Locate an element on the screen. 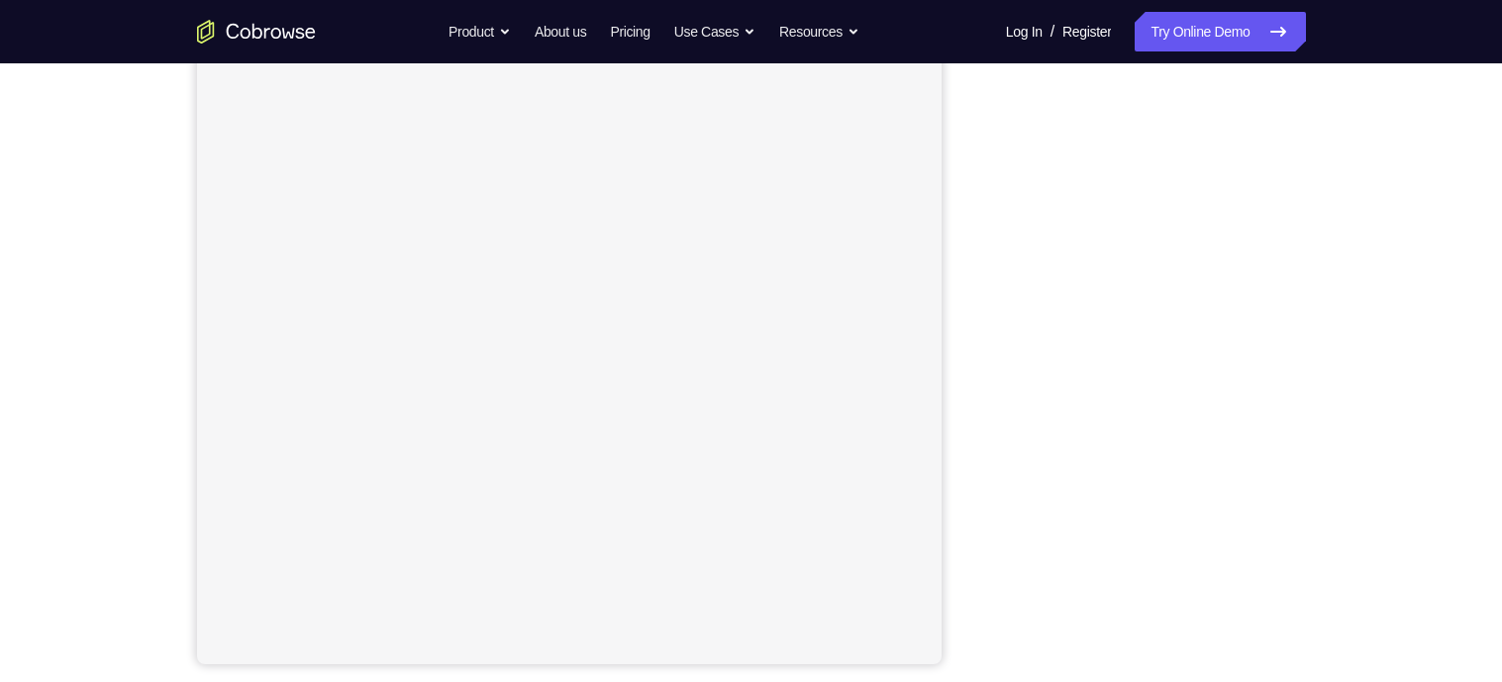  button: Resources is located at coordinates (819, 32).